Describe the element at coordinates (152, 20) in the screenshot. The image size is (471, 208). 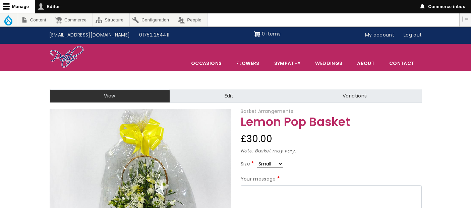
I see `a: Configuration` at that location.